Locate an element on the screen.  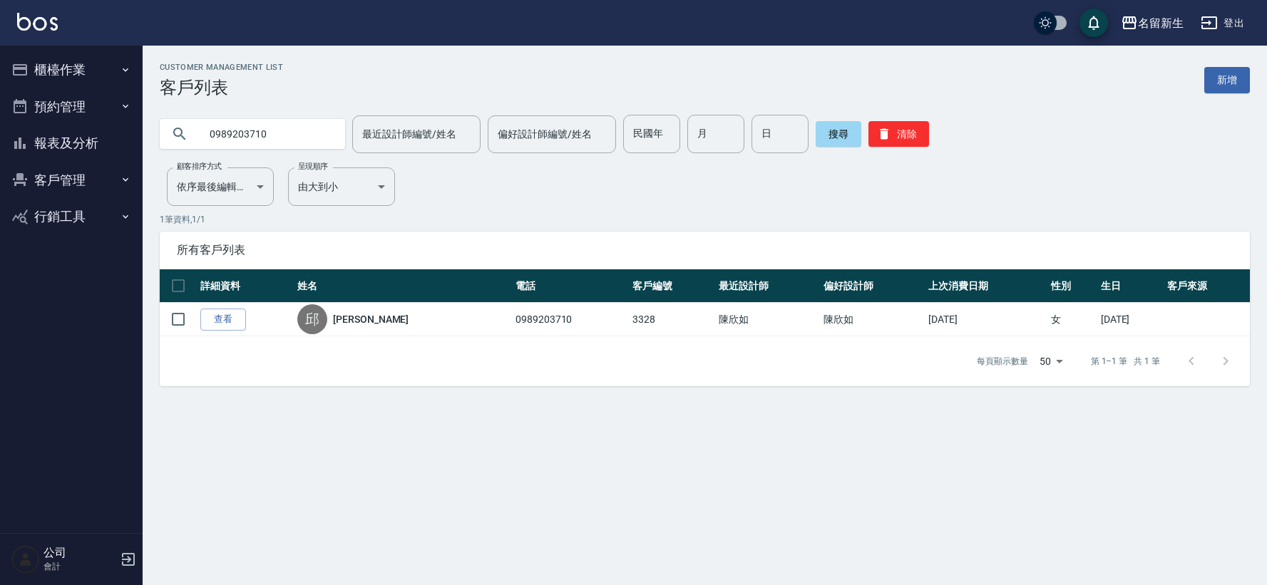
h5: 公司 is located at coordinates (80, 553).